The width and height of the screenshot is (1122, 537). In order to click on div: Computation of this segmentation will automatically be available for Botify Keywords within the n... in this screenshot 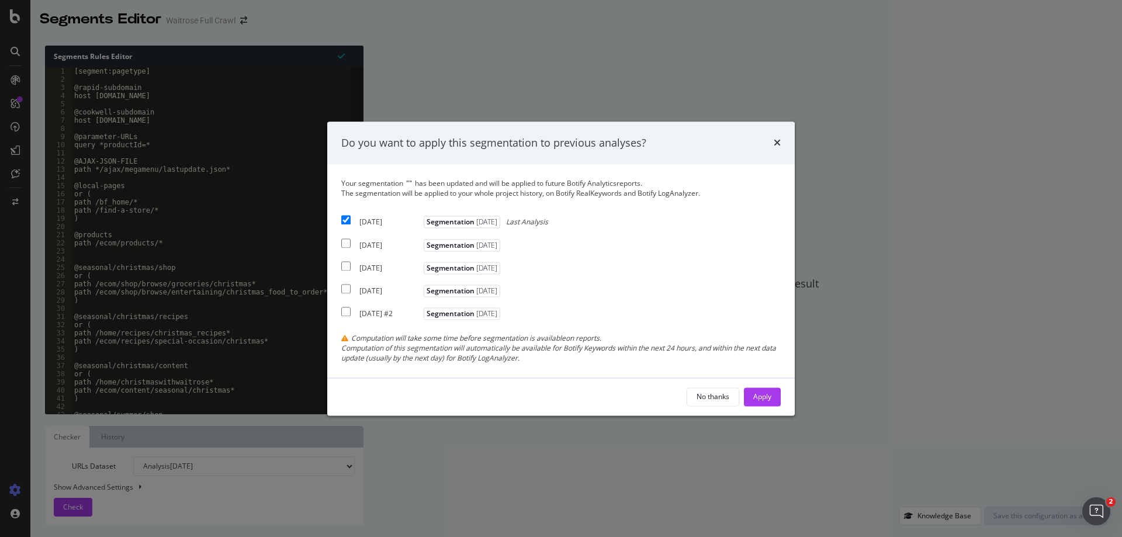, I will do `click(561, 354)`.